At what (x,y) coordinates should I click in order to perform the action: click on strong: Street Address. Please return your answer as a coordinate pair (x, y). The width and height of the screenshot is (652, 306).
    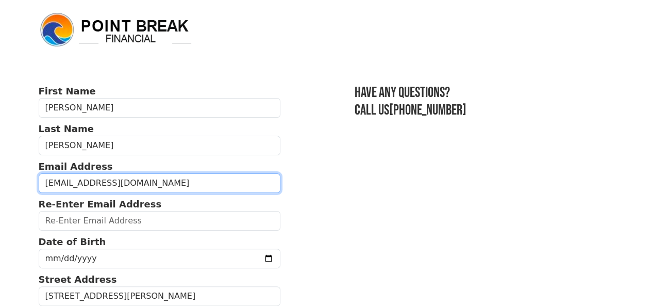
    Looking at the image, I should click on (78, 279).